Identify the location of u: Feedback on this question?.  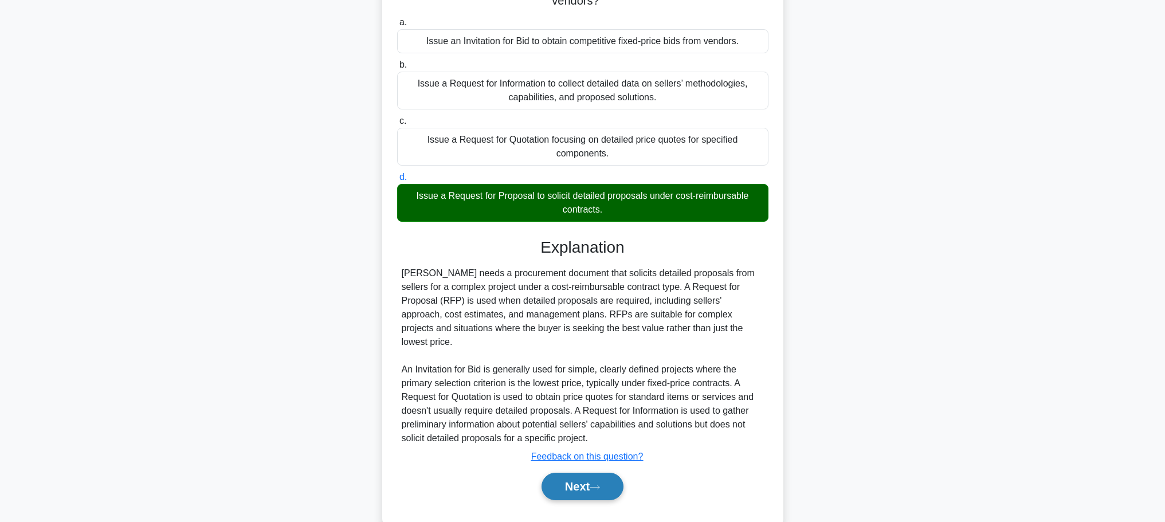
(587, 456).